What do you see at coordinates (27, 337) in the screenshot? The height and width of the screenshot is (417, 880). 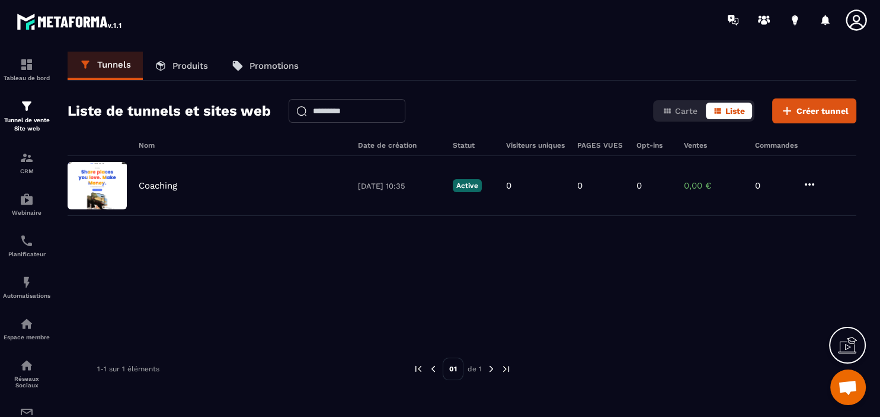 I see `p: Espace membre` at bounding box center [27, 337].